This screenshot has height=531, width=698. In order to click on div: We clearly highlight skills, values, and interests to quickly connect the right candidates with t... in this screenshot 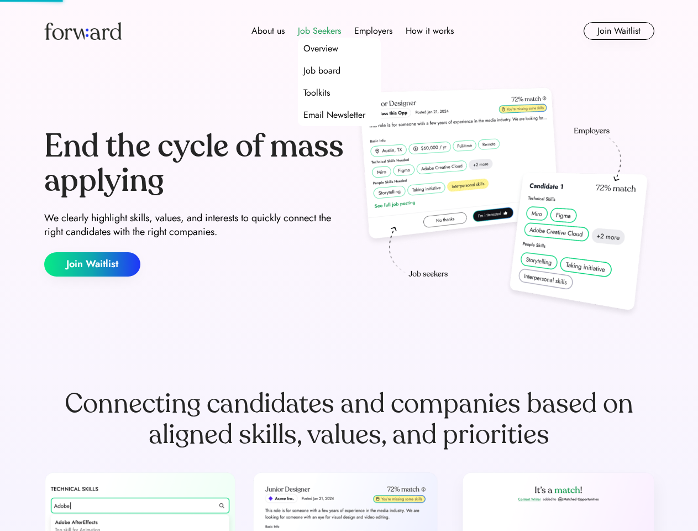, I will do `click(195, 225)`.